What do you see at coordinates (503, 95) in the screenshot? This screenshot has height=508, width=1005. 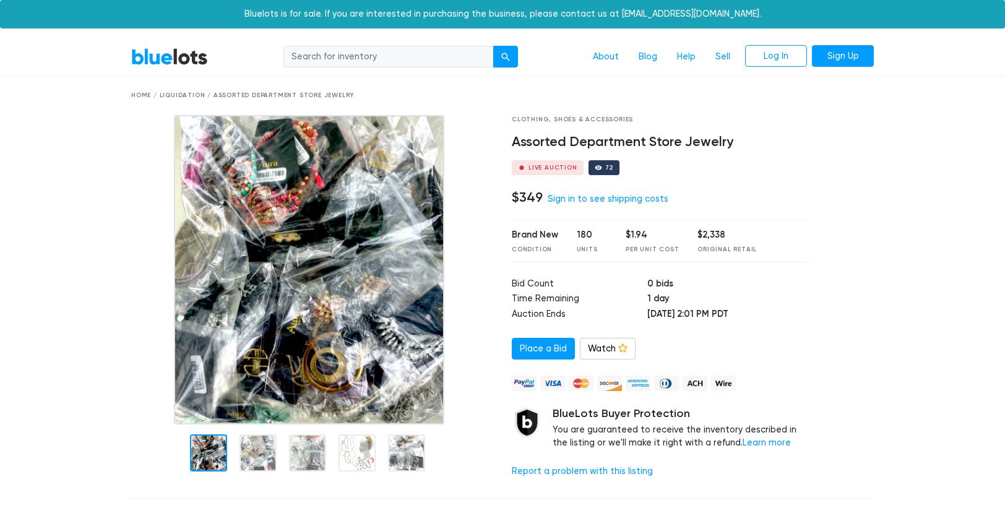 I see `div: Home / Liquidation / Assorted Department Store Jewelry` at bounding box center [503, 95].